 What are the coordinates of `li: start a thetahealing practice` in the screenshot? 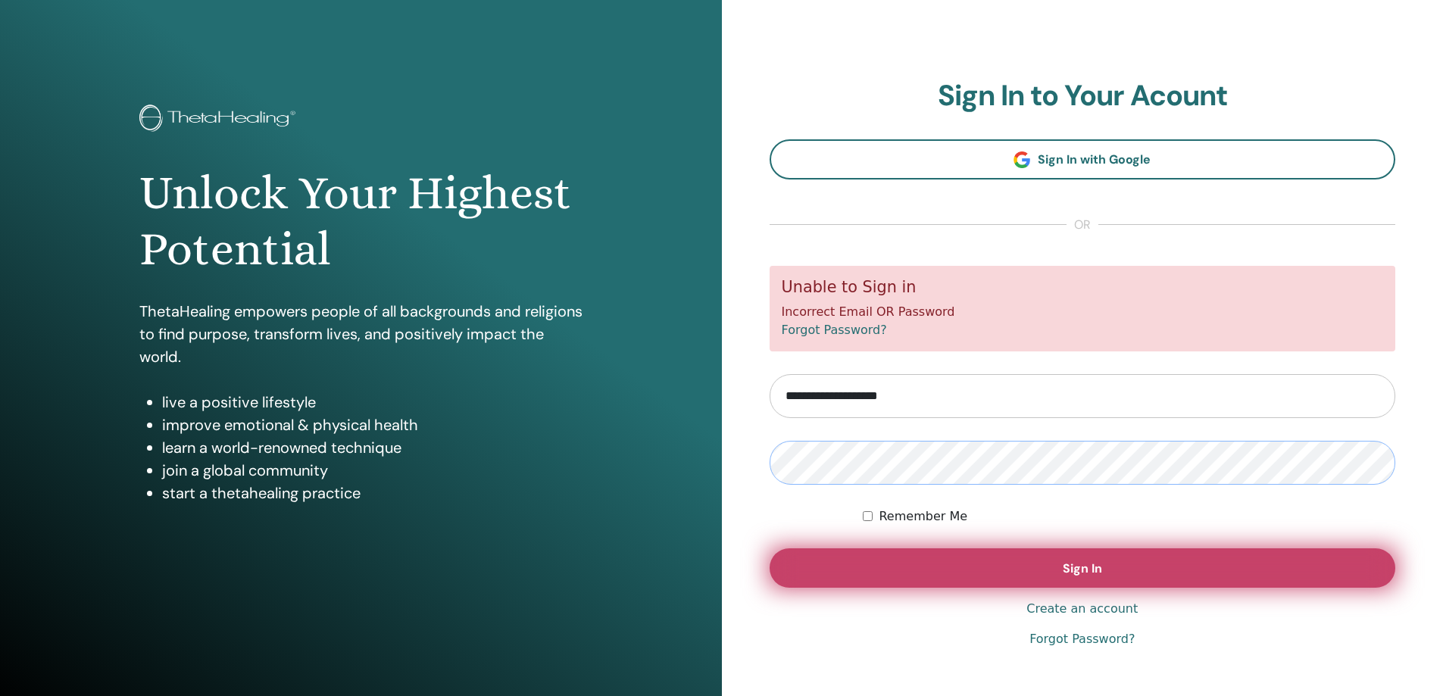 It's located at (372, 493).